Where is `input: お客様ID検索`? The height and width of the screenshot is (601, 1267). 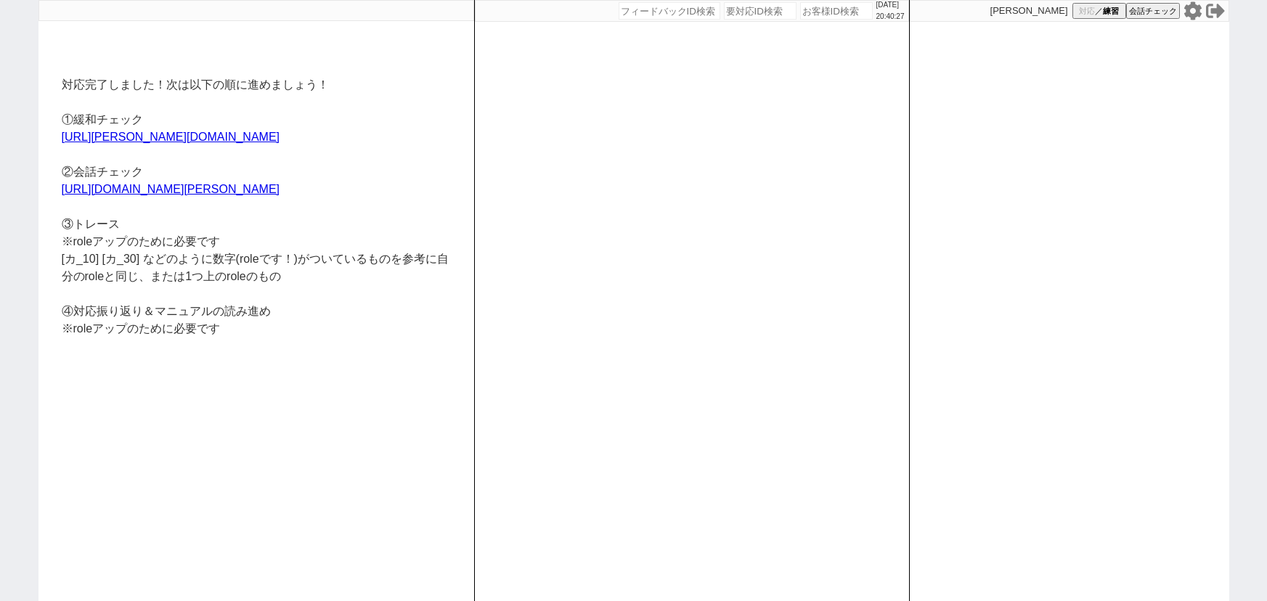 input: お客様ID検索 is located at coordinates (836, 11).